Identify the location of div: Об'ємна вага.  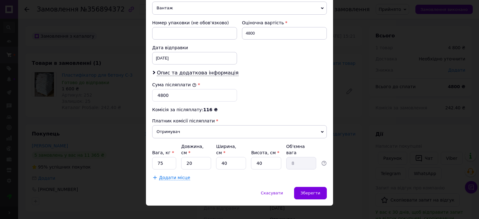
(301, 150).